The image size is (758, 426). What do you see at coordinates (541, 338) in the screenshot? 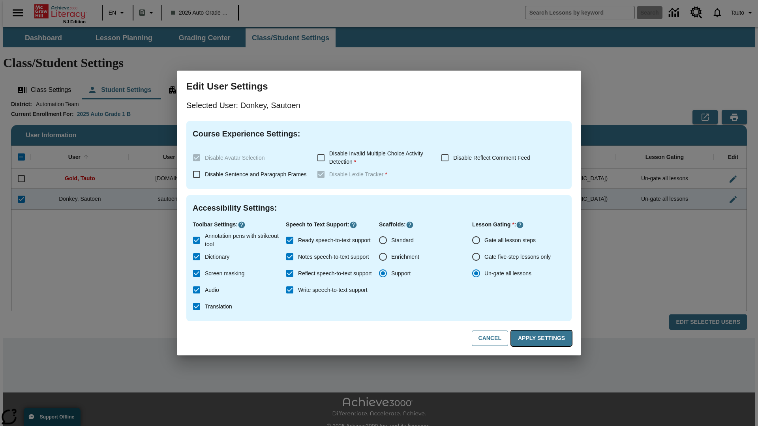
I see `button: Apply Settings` at bounding box center [541, 338].